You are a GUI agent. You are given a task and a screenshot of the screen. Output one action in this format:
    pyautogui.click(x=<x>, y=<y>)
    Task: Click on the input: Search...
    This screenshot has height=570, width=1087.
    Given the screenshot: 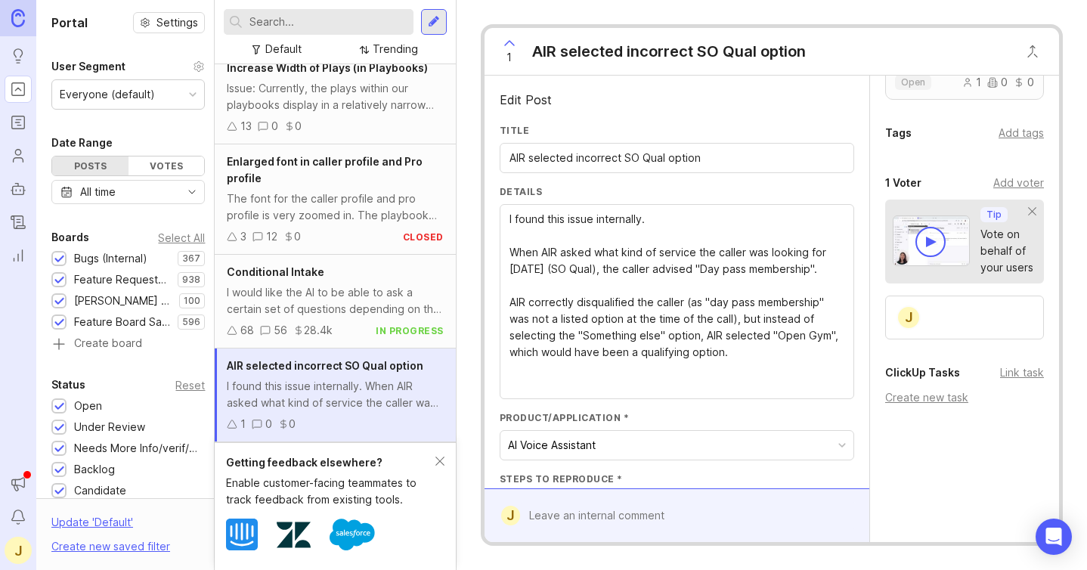 What is the action you would take?
    pyautogui.click(x=328, y=22)
    